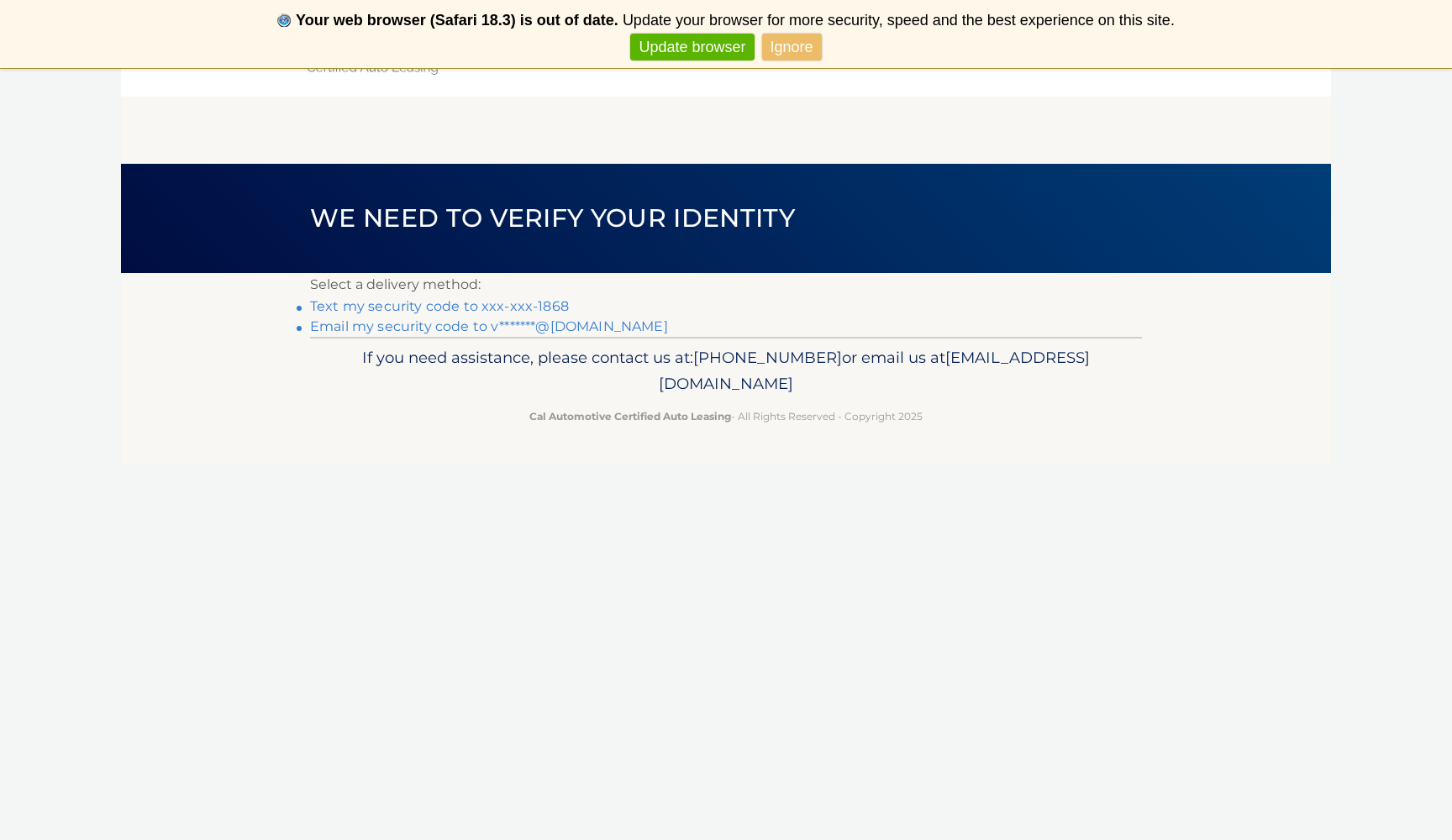 The width and height of the screenshot is (1452, 840). Describe the element at coordinates (440, 305) in the screenshot. I see `a: Text my security code to xxx-xxx-1868` at that location.